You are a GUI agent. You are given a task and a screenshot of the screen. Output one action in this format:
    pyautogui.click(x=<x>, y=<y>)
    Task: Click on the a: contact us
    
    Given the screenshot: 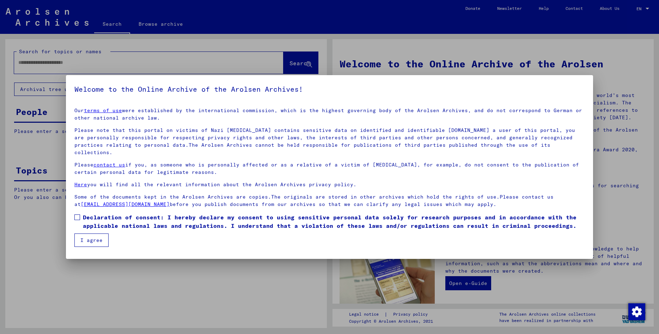 What is the action you would take?
    pyautogui.click(x=109, y=165)
    